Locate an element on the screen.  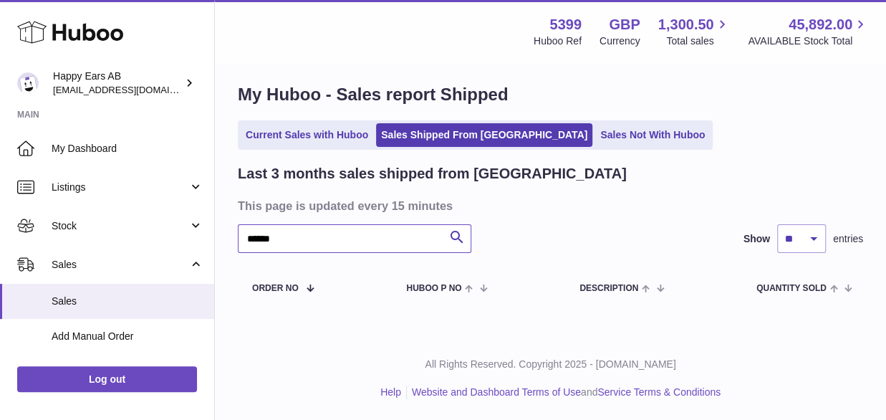
span: My Dashboard is located at coordinates (128, 148).